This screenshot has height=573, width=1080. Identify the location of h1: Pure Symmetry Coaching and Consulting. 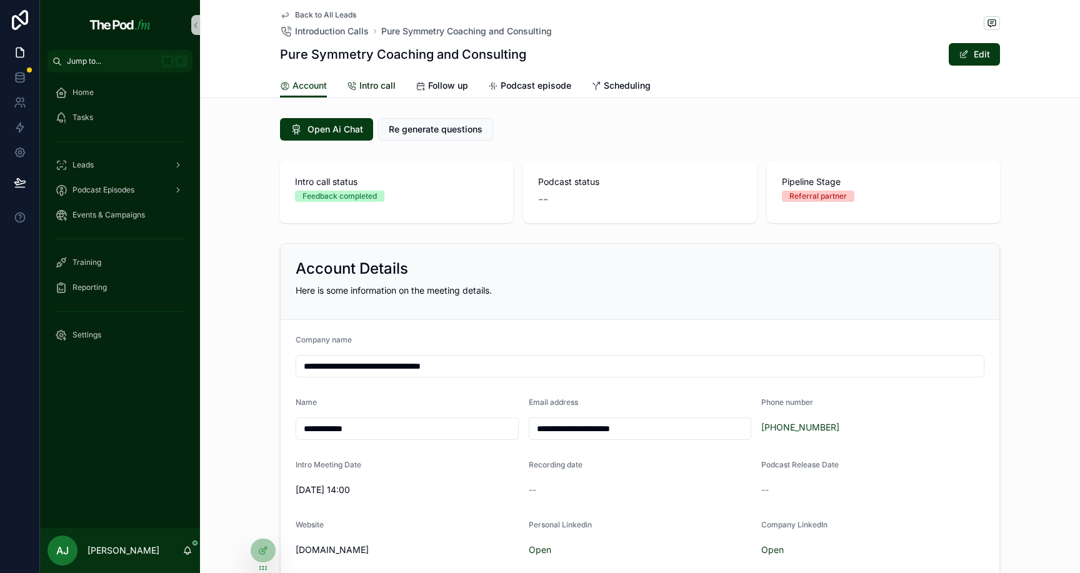
(403, 54).